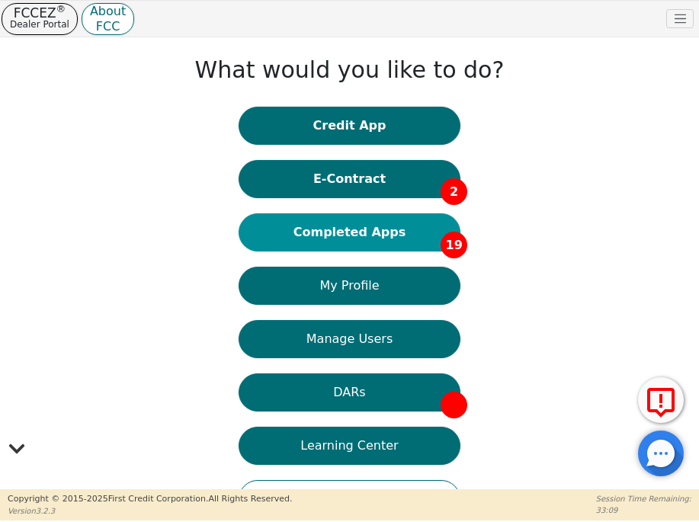 The height and width of the screenshot is (522, 699). Describe the element at coordinates (107, 27) in the screenshot. I see `p: FCC` at that location.